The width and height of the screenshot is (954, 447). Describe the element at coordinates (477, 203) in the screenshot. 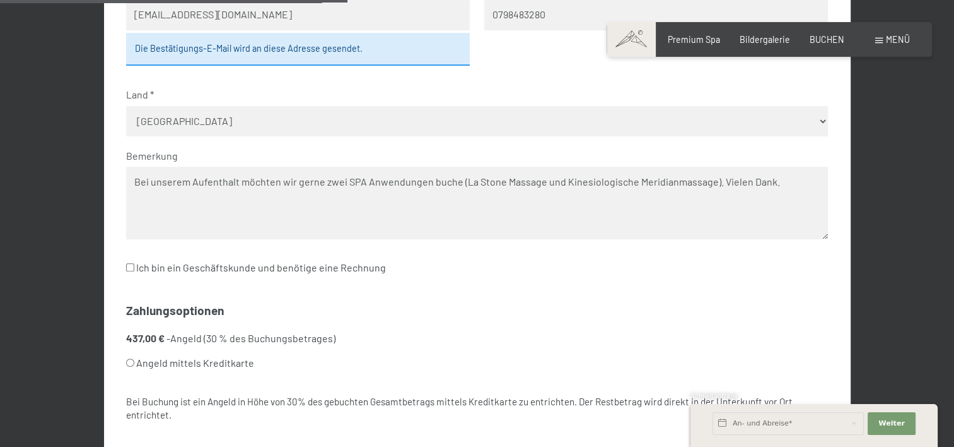

I see `textarea: Bei unserem Aufenthalt möchten wir gerne zwei SPA Anwendungen buche (La Stone Massage und Kinesio...` at that location.